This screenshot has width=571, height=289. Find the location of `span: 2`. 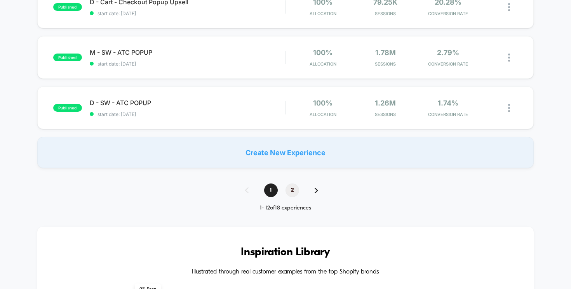

span: 2 is located at coordinates (292, 190).